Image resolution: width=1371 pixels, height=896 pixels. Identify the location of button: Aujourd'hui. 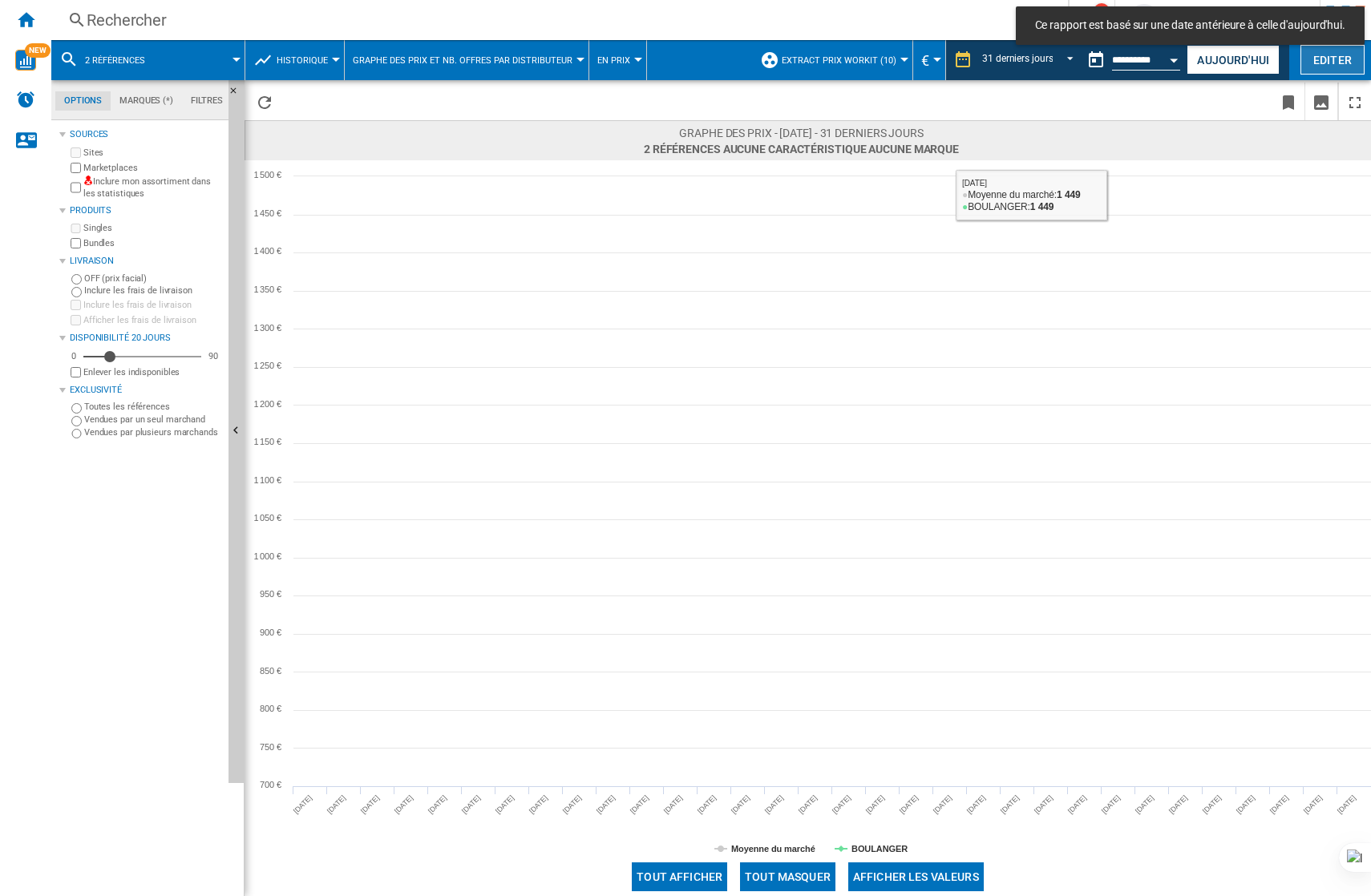
(1233, 60).